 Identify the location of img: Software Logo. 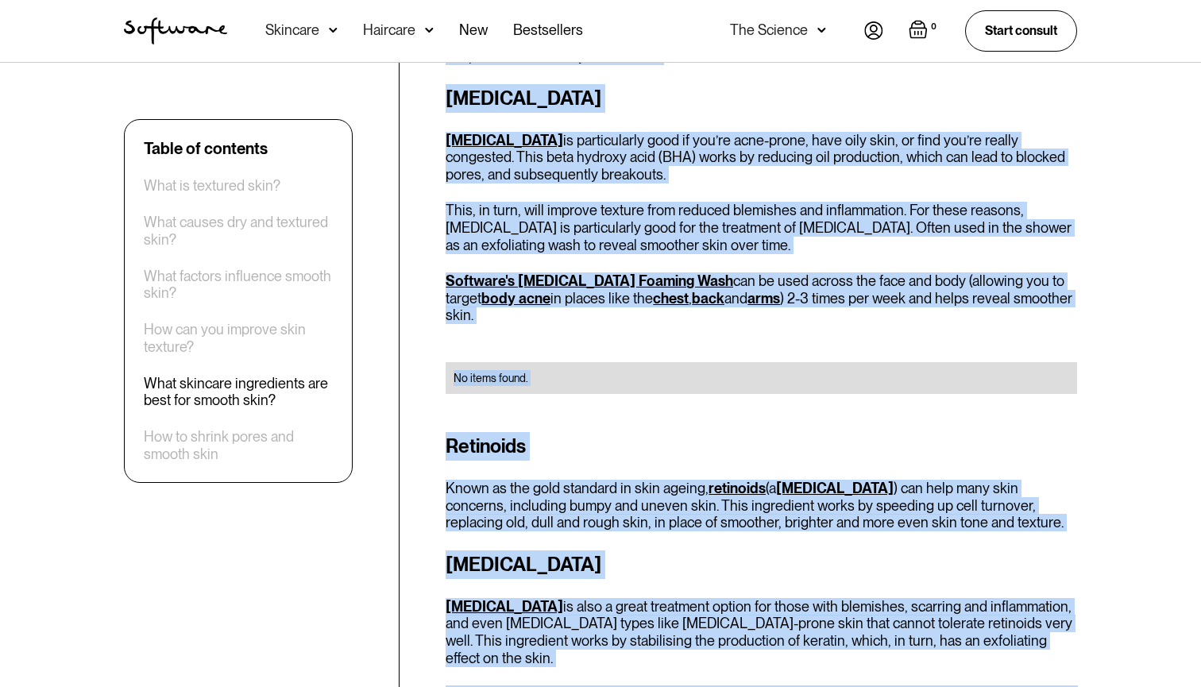
(176, 31).